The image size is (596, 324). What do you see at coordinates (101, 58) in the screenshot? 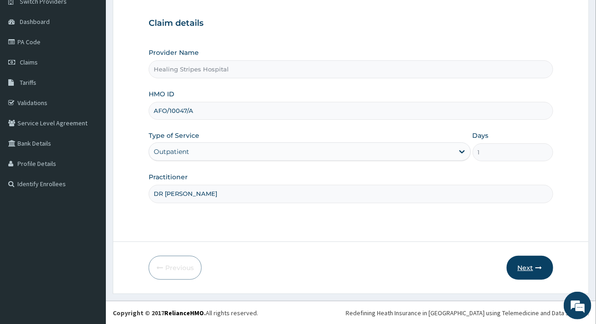
I see `div: Chat with us now` at bounding box center [101, 58].